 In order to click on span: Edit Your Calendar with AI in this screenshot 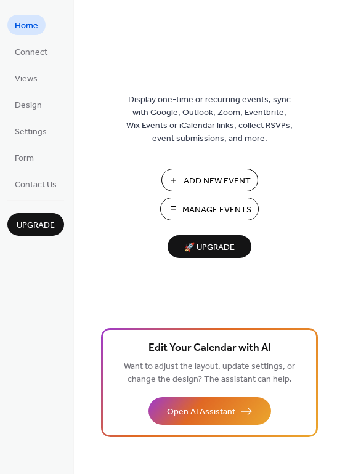, I will do `click(210, 349)`.